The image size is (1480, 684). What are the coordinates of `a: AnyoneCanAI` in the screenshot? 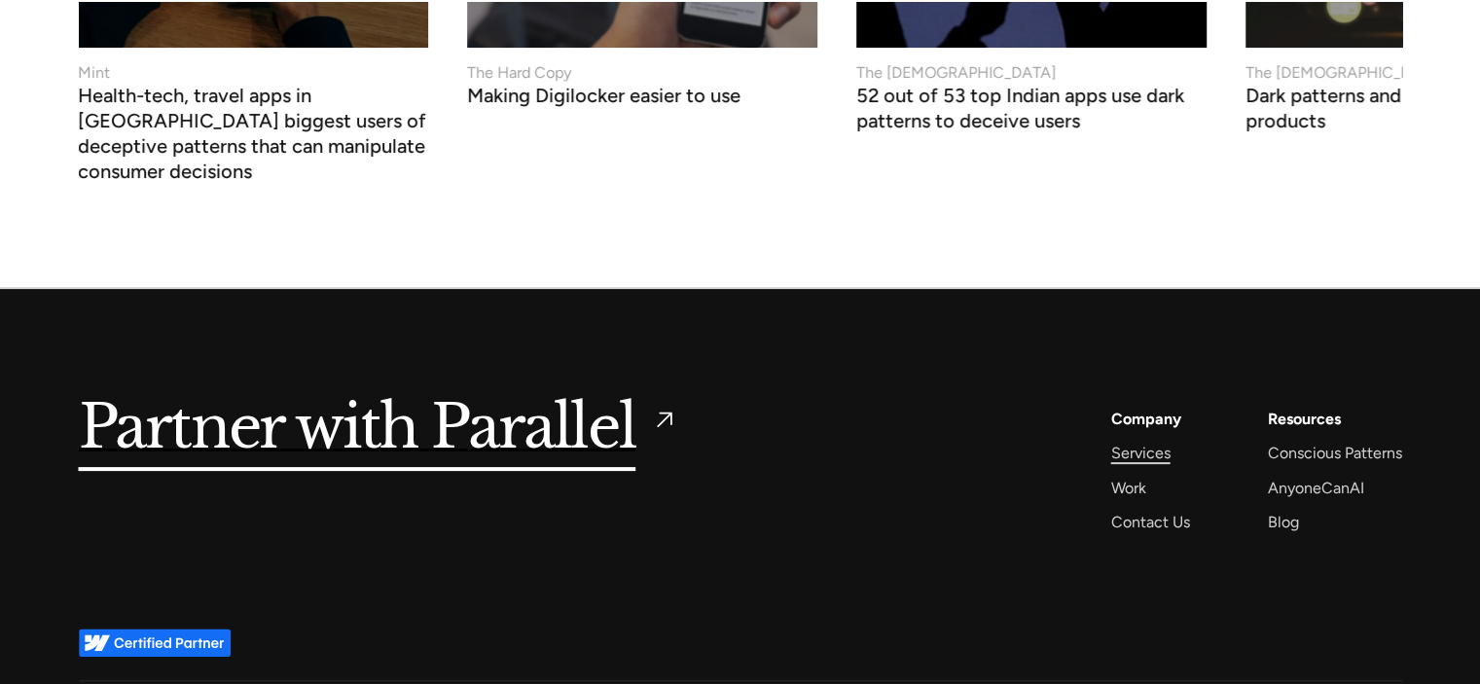 It's located at (1316, 488).